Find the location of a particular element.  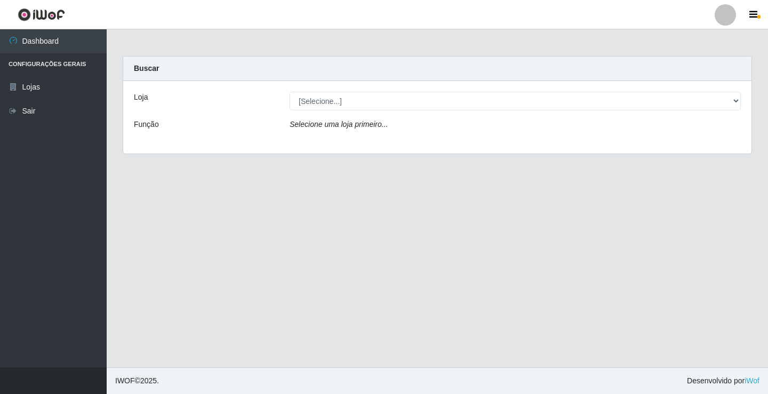

img: CoreUI Logo is located at coordinates (41, 14).